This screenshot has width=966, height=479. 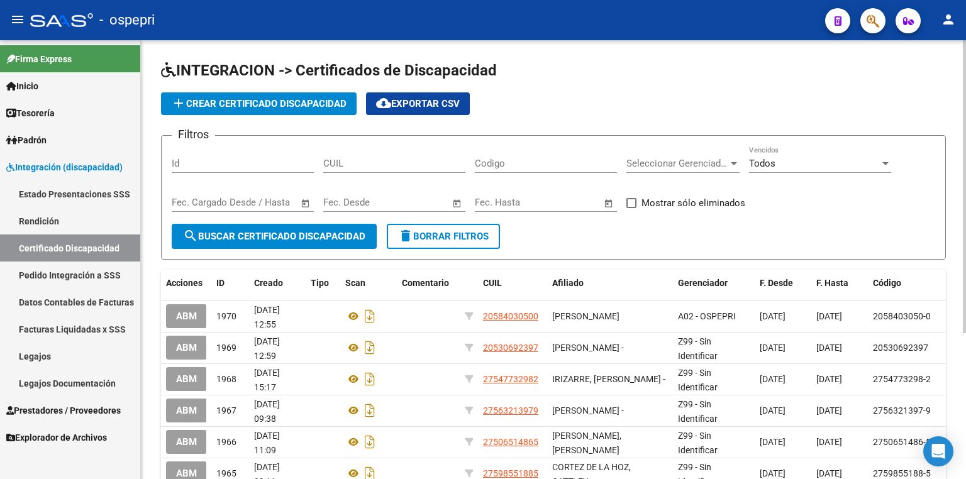 I want to click on span: INTEGRACION -> Certificados de Discapacidad, so click(x=329, y=70).